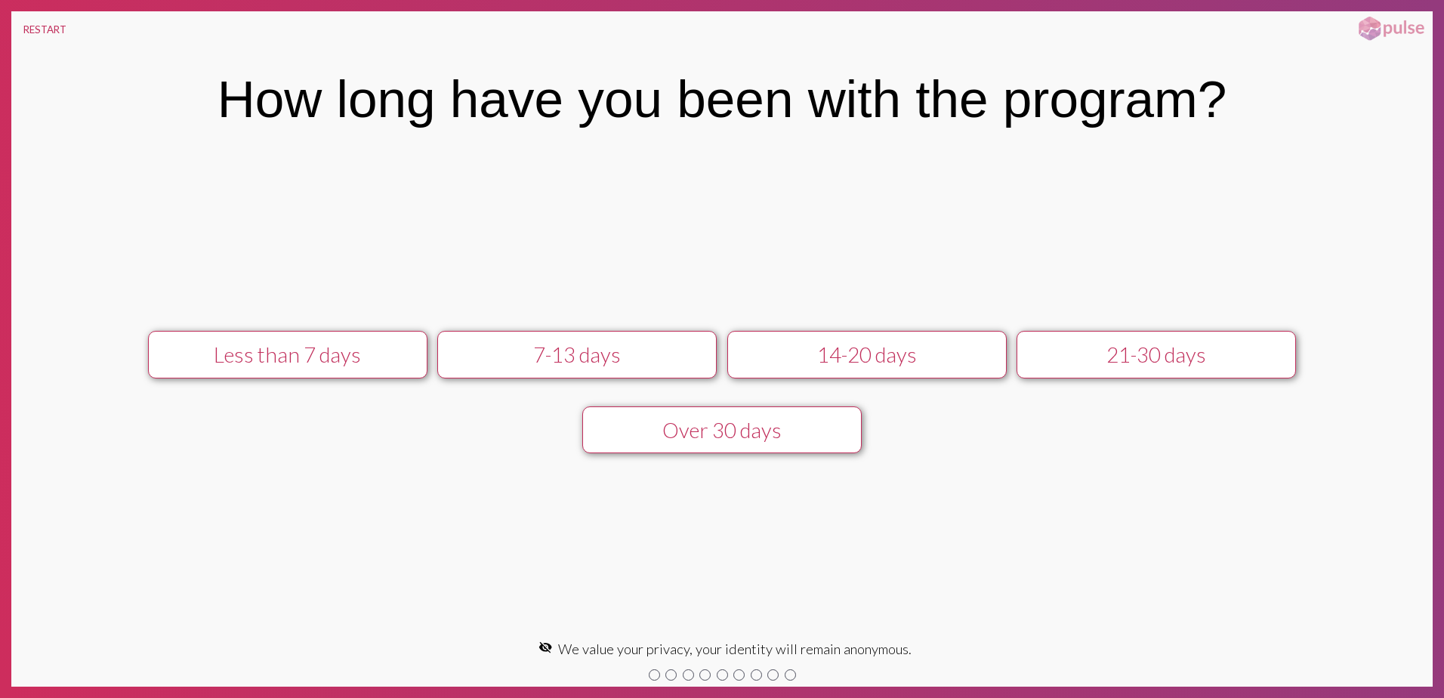  What do you see at coordinates (1157, 354) in the screenshot?
I see `button: 21-30 days` at bounding box center [1157, 354].